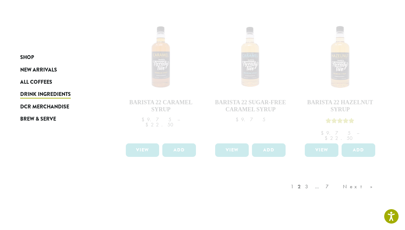 This screenshot has height=230, width=405. I want to click on a: Drink Ingredients, so click(59, 94).